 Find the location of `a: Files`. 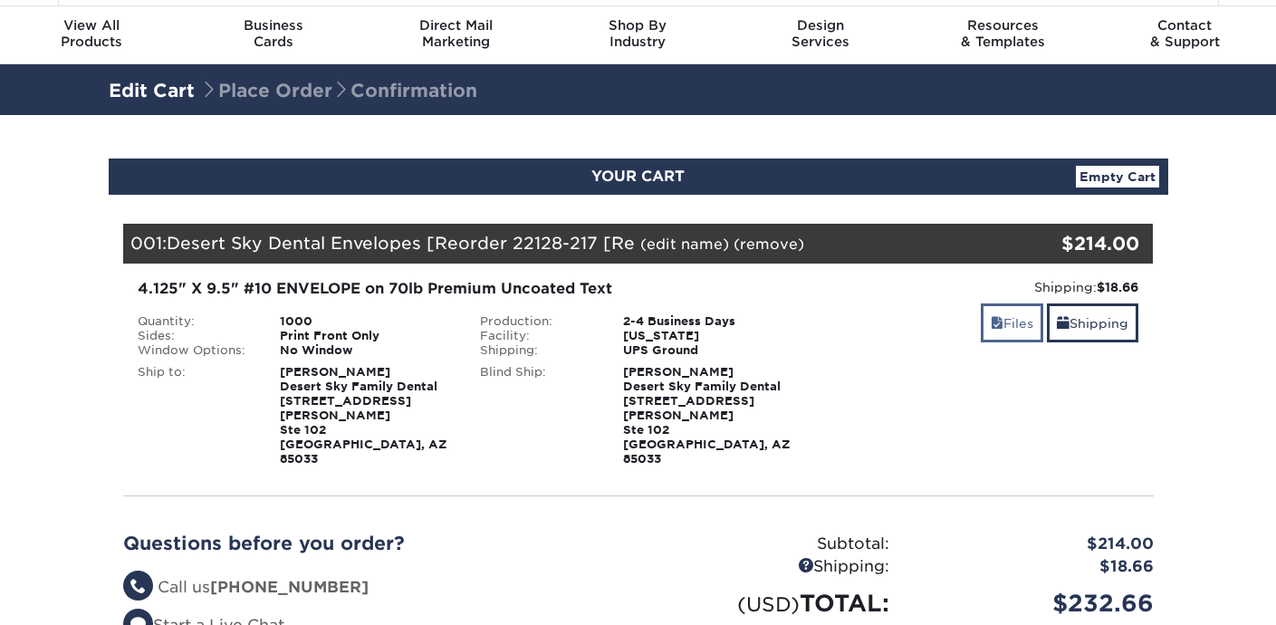

a: Files is located at coordinates (1011, 322).